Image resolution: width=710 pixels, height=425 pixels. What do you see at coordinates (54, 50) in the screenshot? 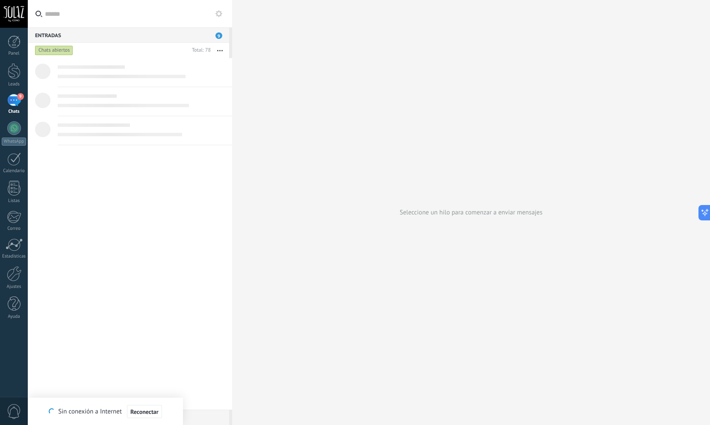
I see `div: Chats abiertos` at bounding box center [54, 50].